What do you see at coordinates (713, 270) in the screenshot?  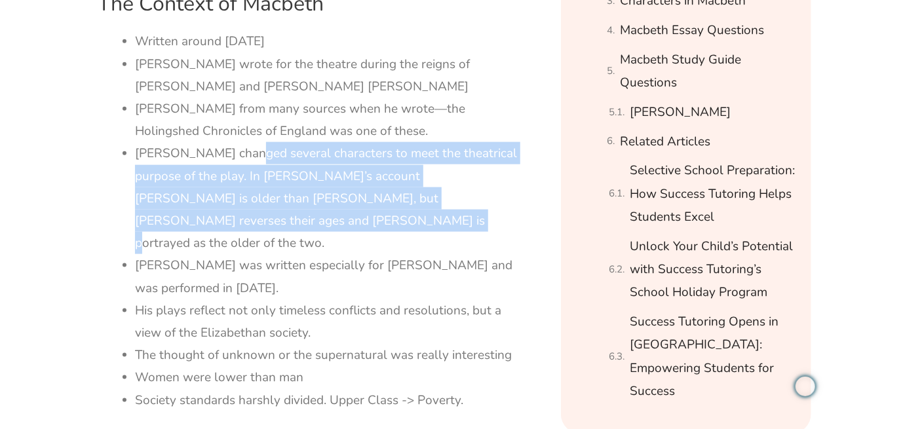 I see `a: Unlock Your Child’s Potential with Success Tutoring’s School Holiday Program` at bounding box center [713, 270].